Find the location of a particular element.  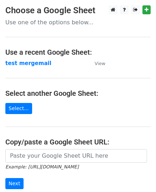

h4: Select another Google Sheet: is located at coordinates (78, 93).